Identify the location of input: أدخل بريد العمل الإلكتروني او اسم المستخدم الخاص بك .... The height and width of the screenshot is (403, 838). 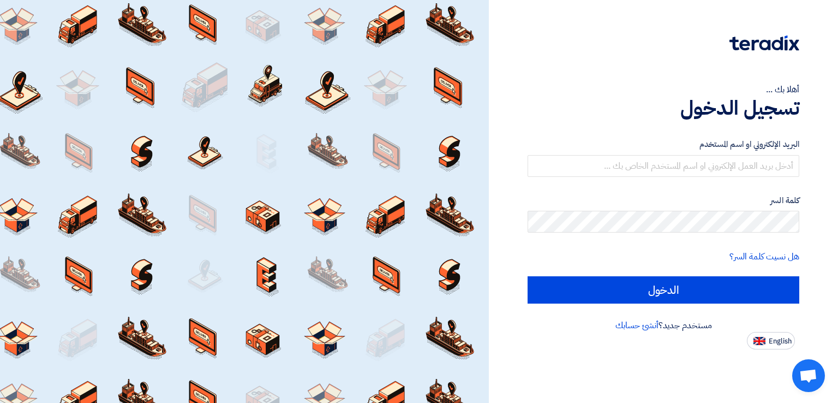
(663, 166).